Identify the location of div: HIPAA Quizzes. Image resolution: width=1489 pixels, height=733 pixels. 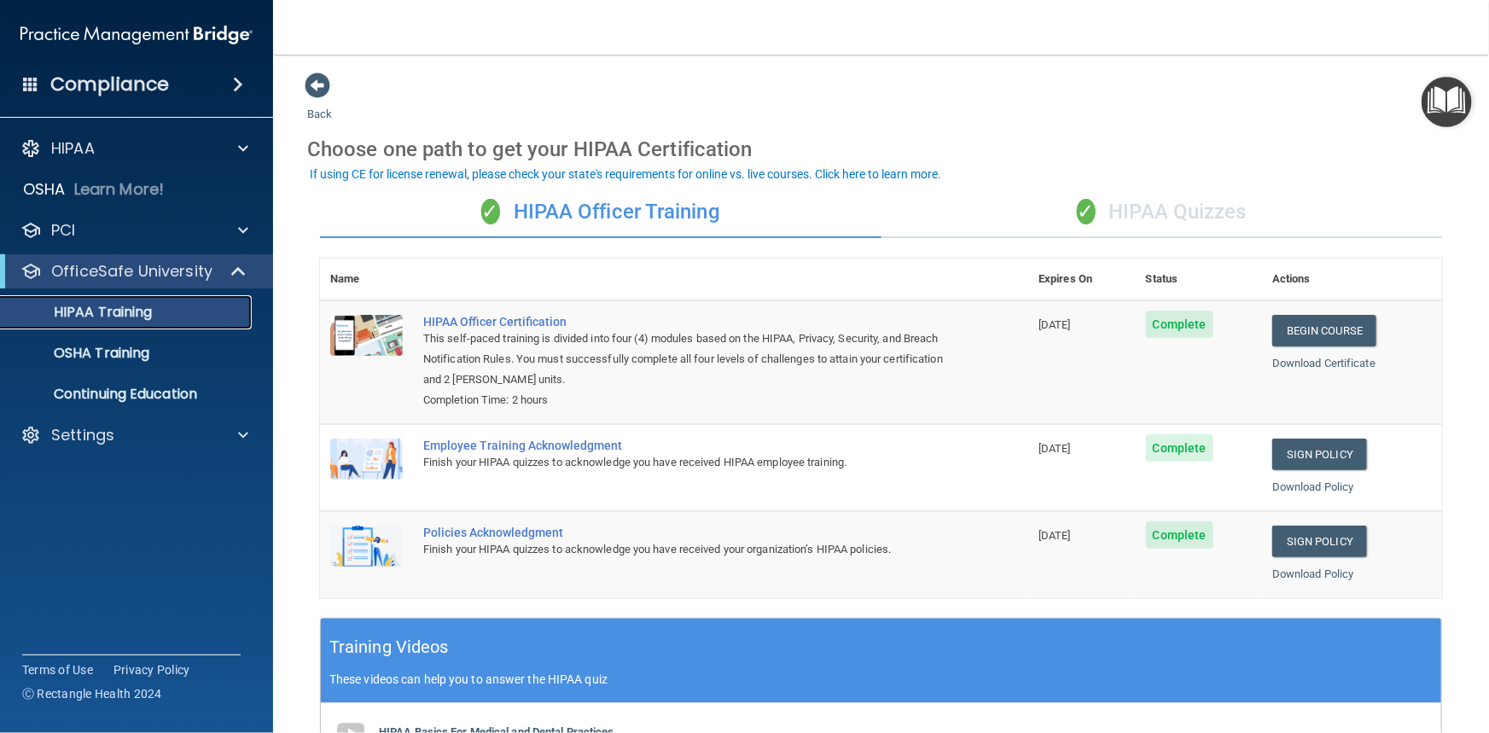
(1162, 213).